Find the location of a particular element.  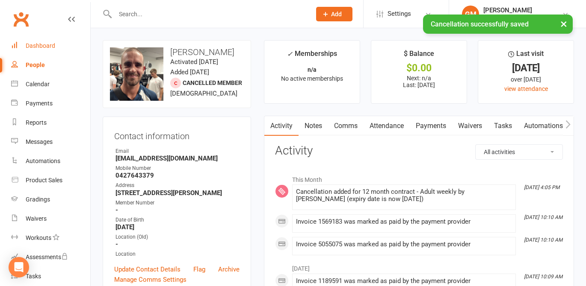

div: Memberships is located at coordinates (312, 56).